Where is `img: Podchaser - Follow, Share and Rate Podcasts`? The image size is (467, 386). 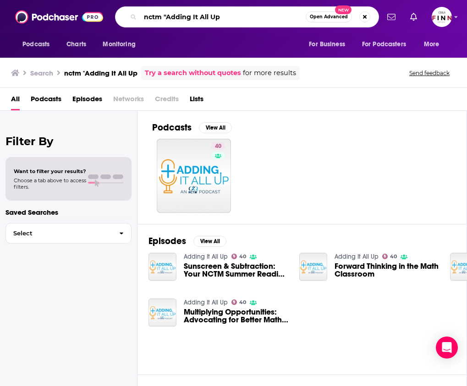 img: Podchaser - Follow, Share and Rate Podcasts is located at coordinates (59, 17).